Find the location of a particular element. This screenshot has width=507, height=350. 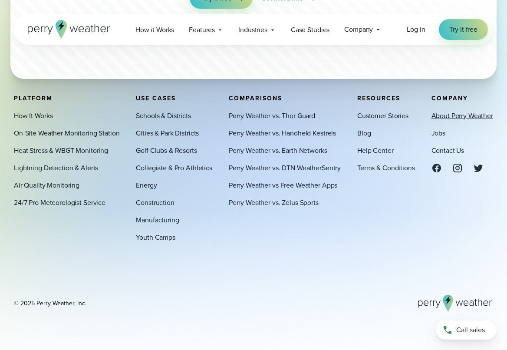

a: Perry Weather vs. Earth Networks is located at coordinates (278, 150).